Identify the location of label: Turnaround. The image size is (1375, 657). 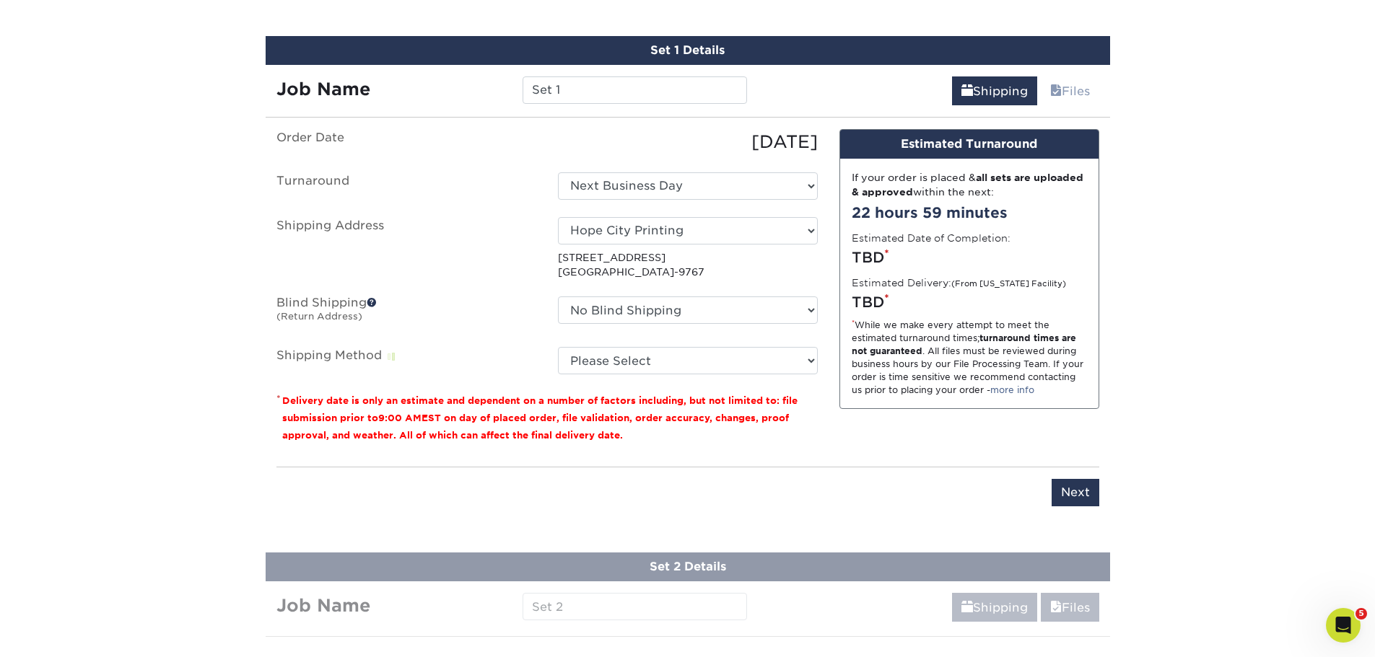
(406, 186).